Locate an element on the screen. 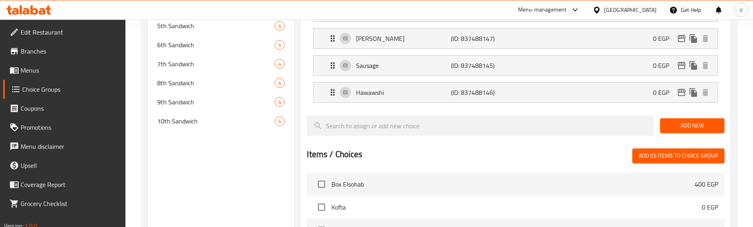  span: 5th Sandwich is located at coordinates (216, 26).